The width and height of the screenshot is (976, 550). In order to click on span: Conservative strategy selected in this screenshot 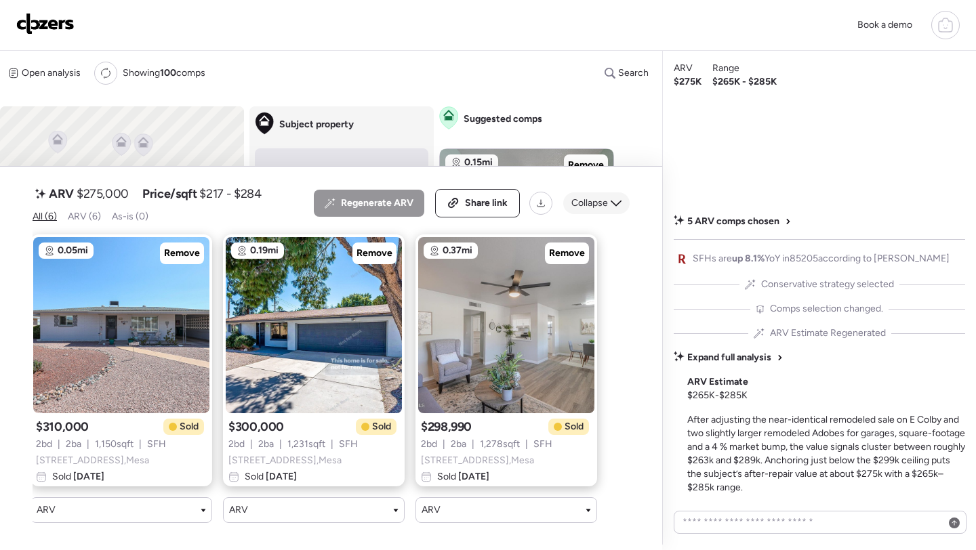, I will do `click(827, 285)`.